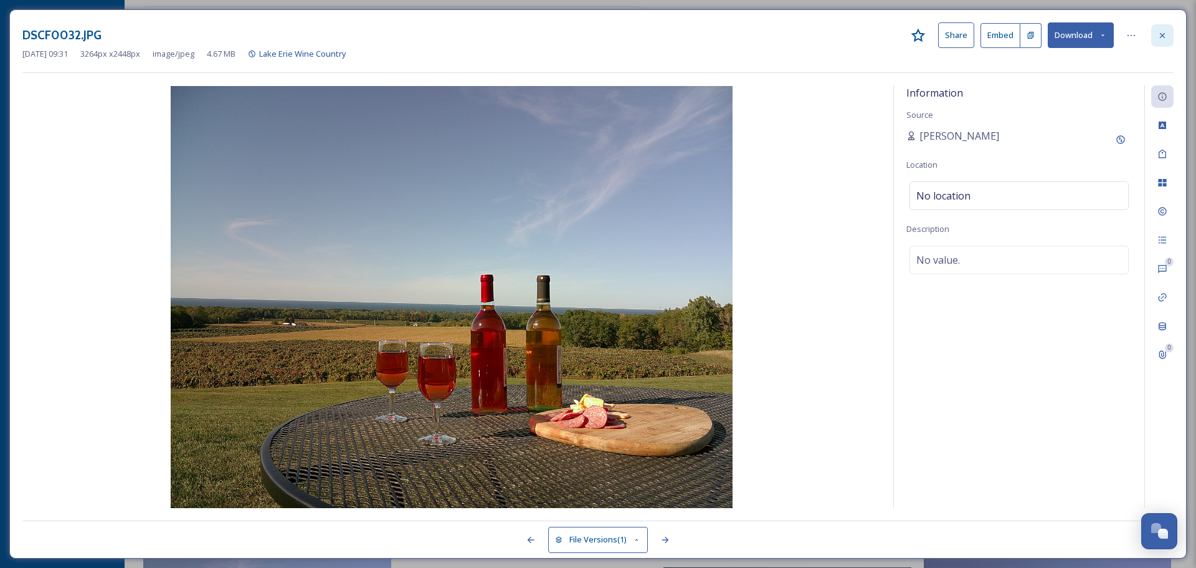 The height and width of the screenshot is (568, 1196). I want to click on span: Source, so click(920, 115).